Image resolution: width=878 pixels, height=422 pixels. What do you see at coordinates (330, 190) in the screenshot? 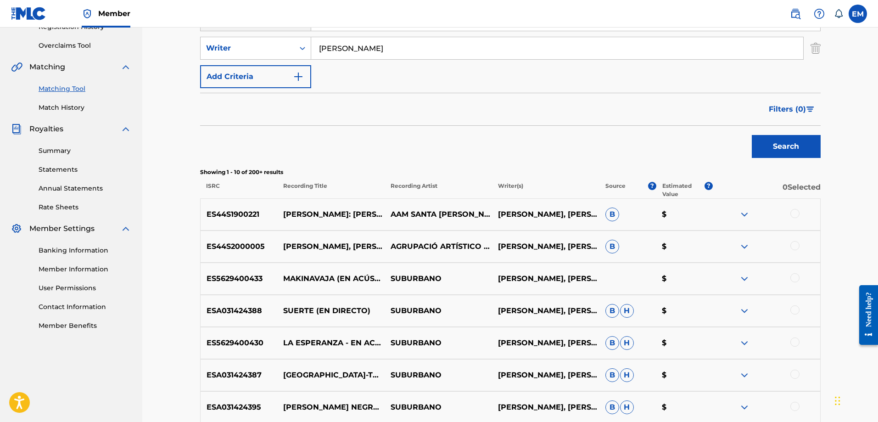
I see `p: Recording Title` at bounding box center [330, 190].